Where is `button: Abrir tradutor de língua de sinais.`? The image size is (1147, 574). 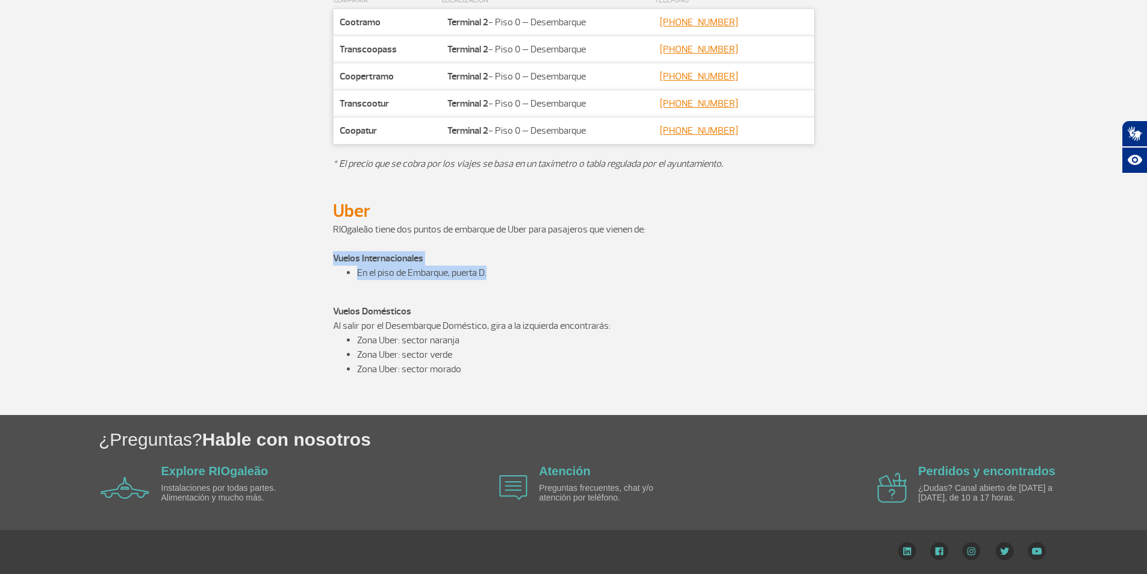 button: Abrir tradutor de língua de sinais. is located at coordinates (1134, 134).